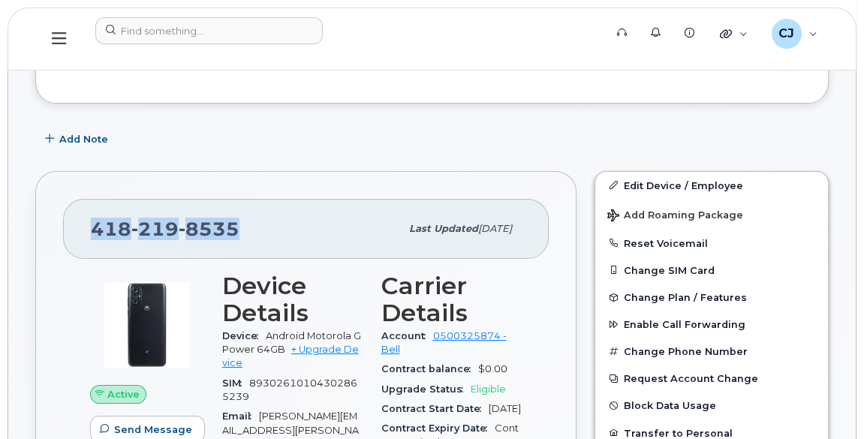 The width and height of the screenshot is (864, 439). What do you see at coordinates (153, 429) in the screenshot?
I see `span: Send Message` at bounding box center [153, 429].